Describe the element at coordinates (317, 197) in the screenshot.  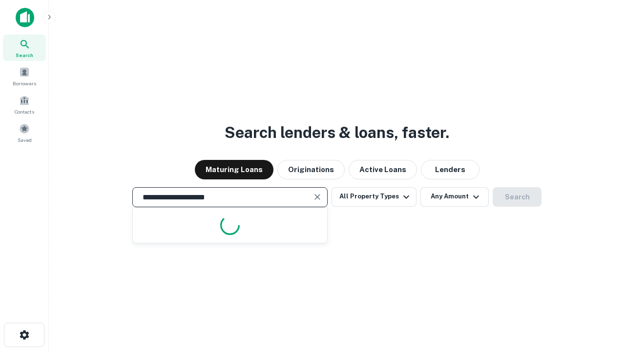
I see `button: Clear` at that location.